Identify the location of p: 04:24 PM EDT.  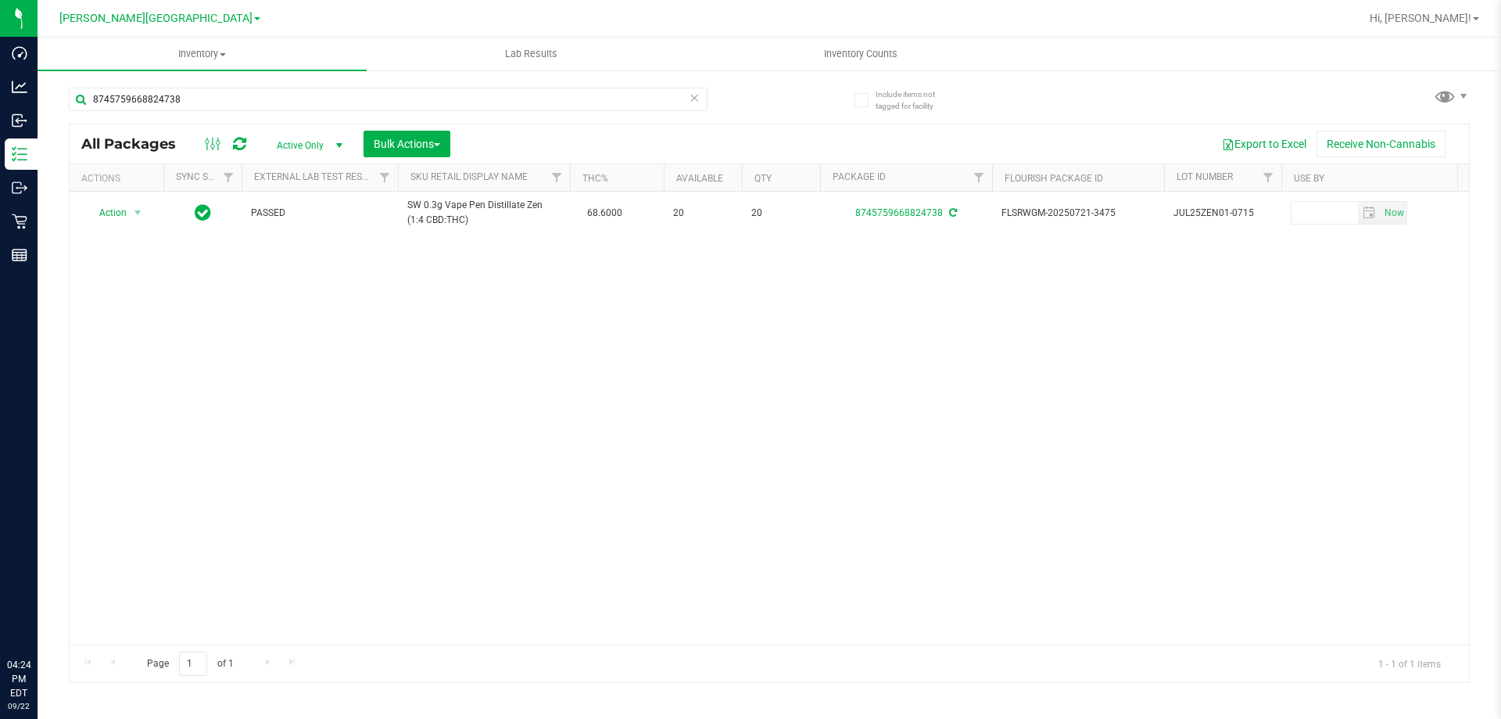
(19, 679).